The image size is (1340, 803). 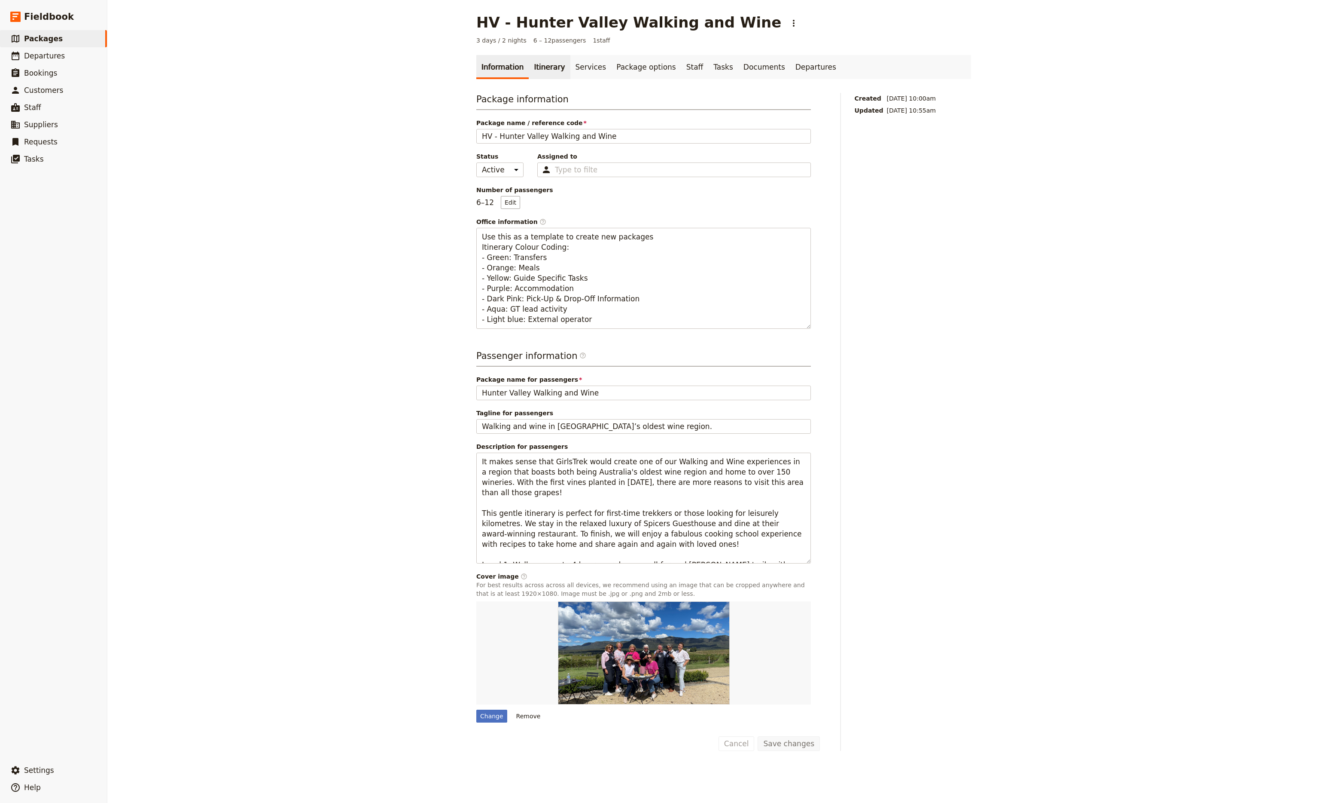 What do you see at coordinates (503, 67) in the screenshot?
I see `a: Information` at bounding box center [503, 67].